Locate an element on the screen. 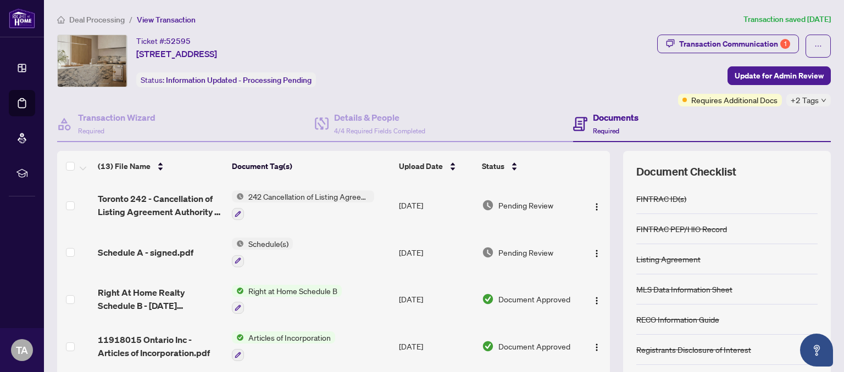  span: 4/4 Required Fields Completed is located at coordinates (380, 131).